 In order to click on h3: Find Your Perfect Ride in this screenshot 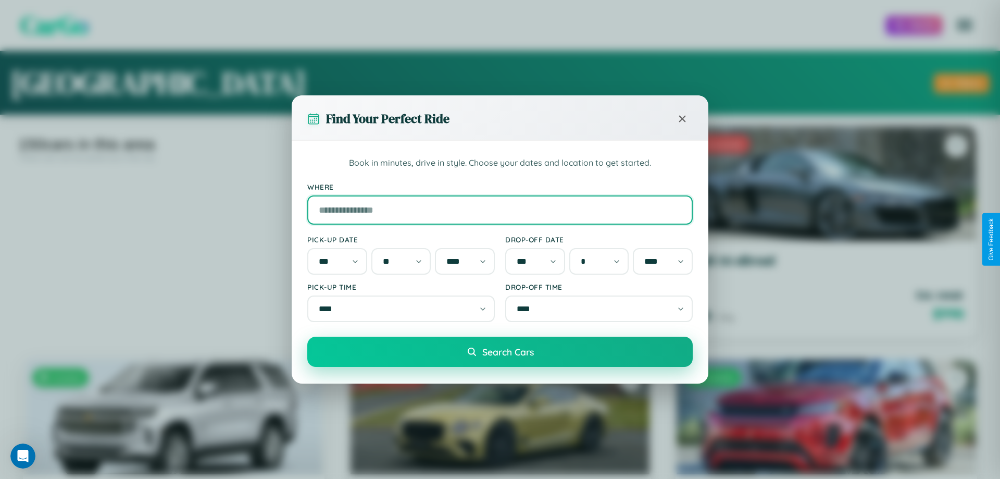, I will do `click(388, 118)`.